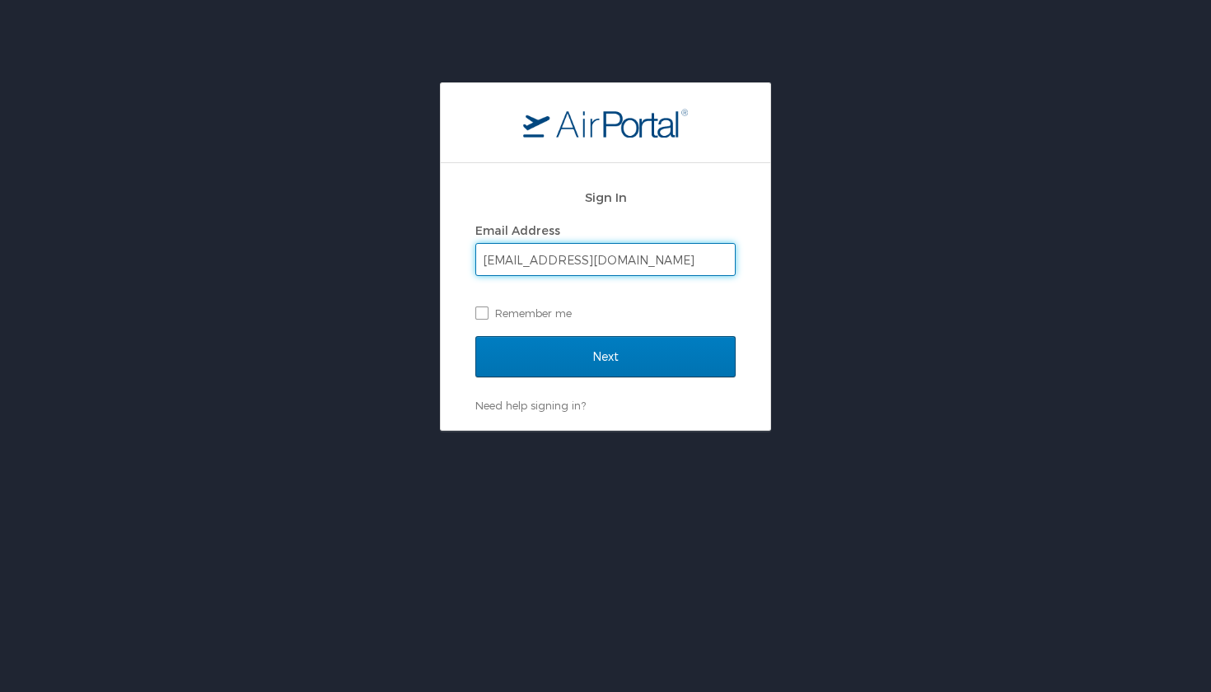 The height and width of the screenshot is (692, 1211). What do you see at coordinates (606, 357) in the screenshot?
I see `input: Next` at bounding box center [606, 357].